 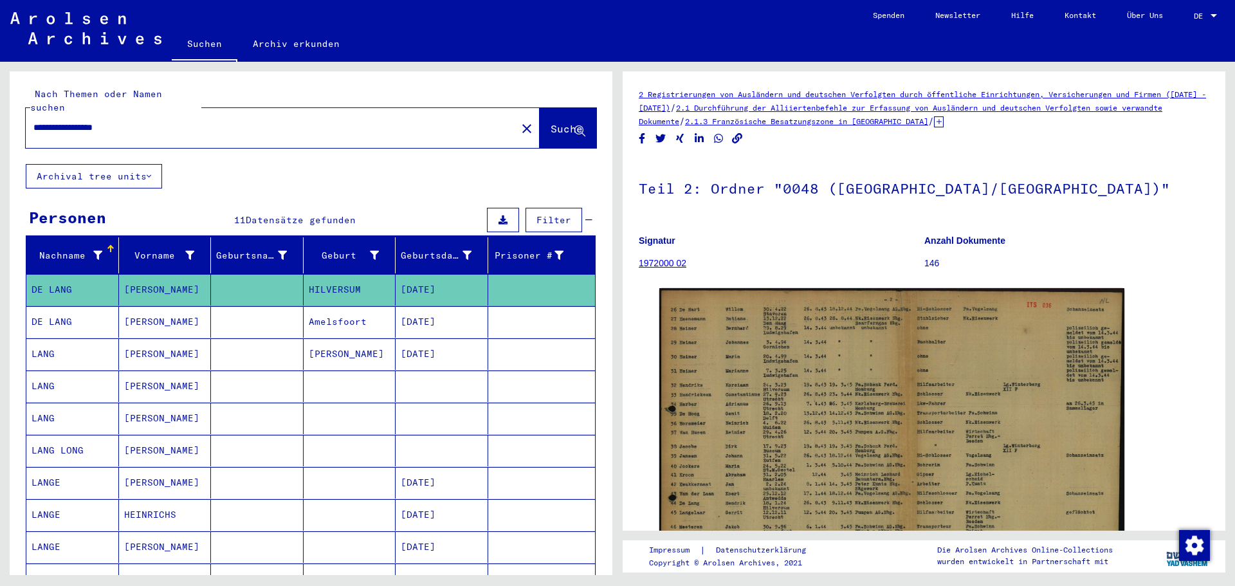 I want to click on img: Arolsen_neg.svg, so click(x=86, y=28).